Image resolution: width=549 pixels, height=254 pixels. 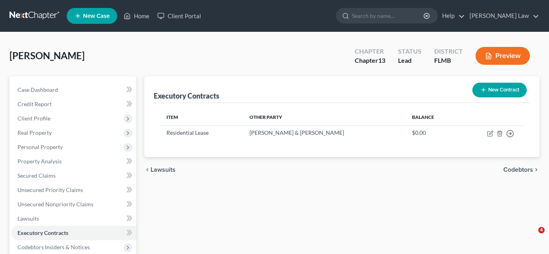 I want to click on span: Personal Property, so click(x=40, y=147).